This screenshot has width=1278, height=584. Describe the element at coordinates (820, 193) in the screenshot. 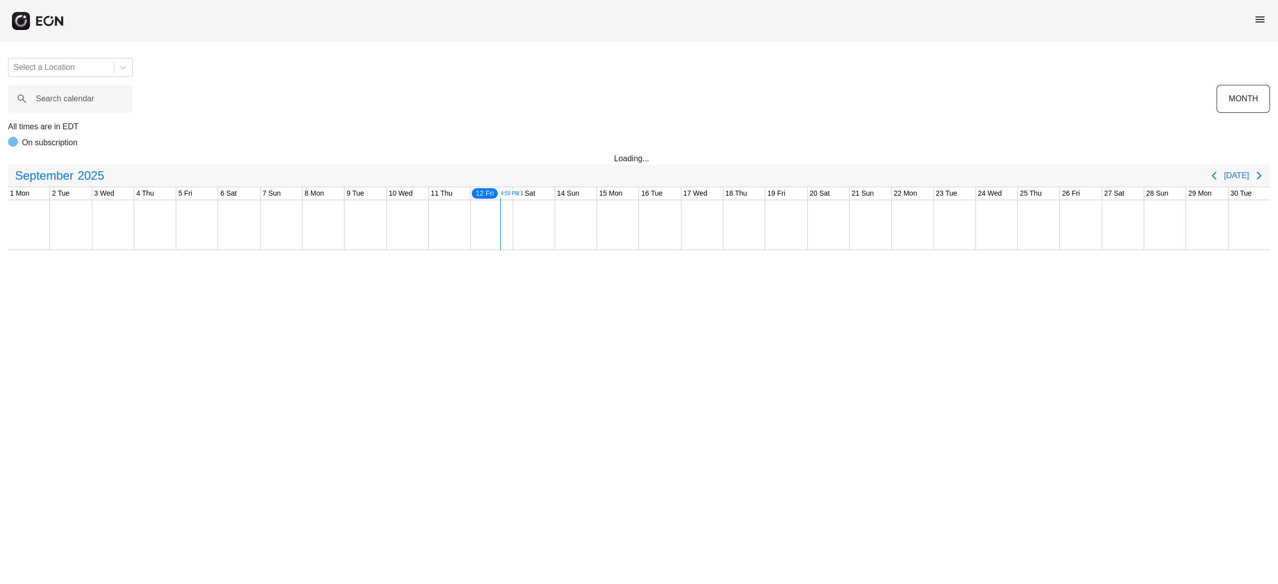

I see `div: 20 Sat` at that location.